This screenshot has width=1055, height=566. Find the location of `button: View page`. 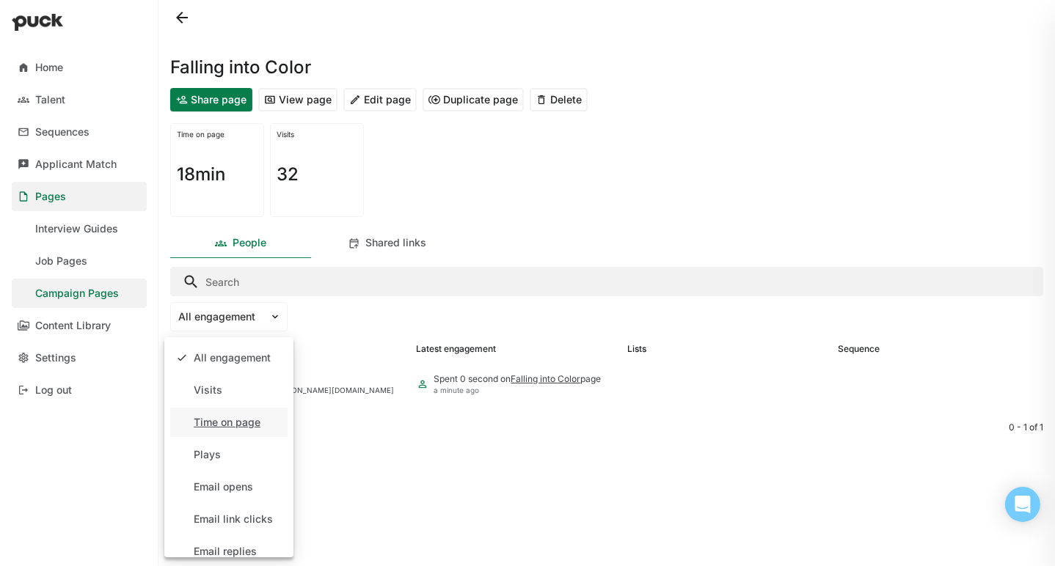

button: View page is located at coordinates (298, 100).